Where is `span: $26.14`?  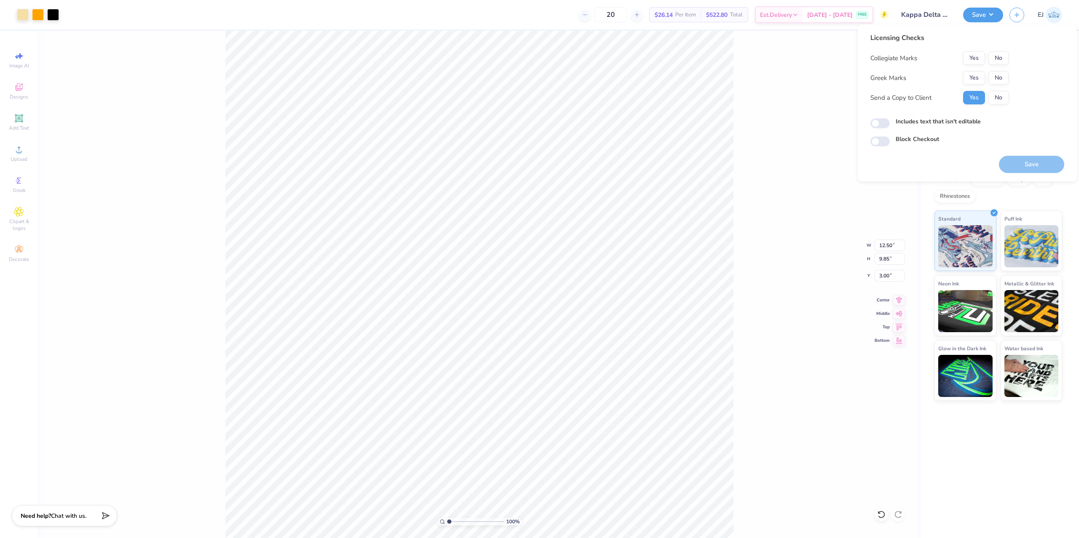
span: $26.14 is located at coordinates (663, 15).